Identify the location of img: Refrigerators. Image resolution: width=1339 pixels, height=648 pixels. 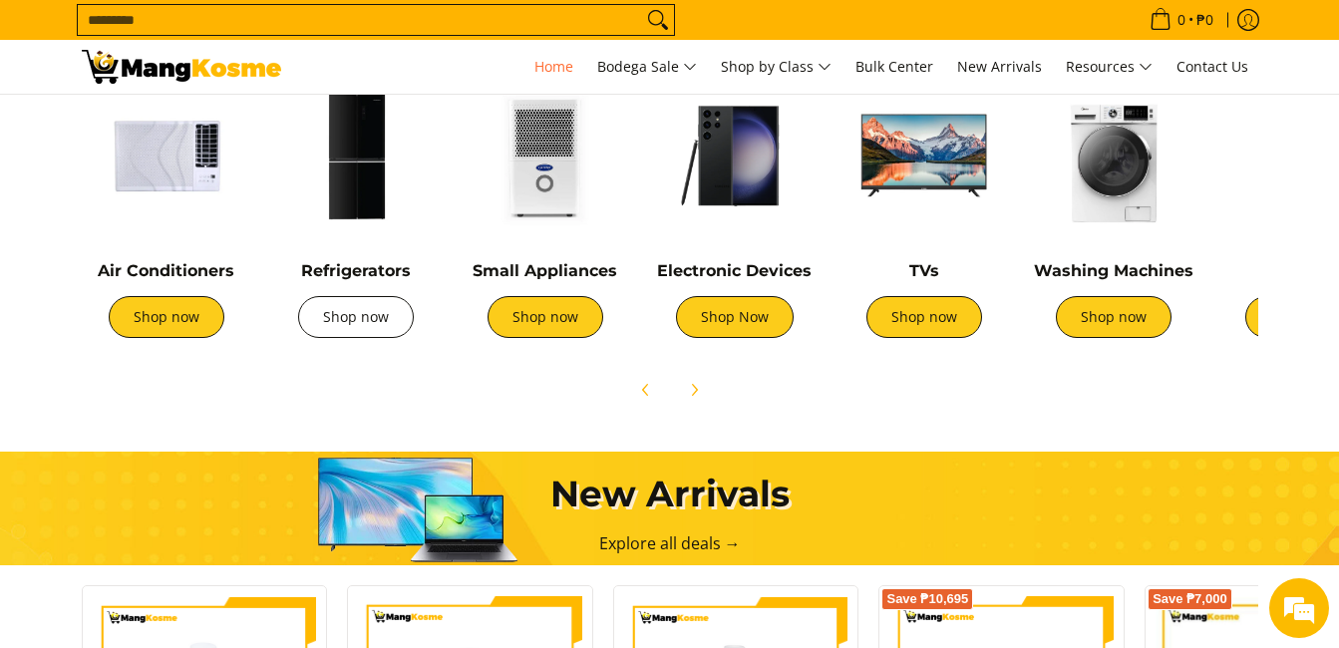
(356, 156).